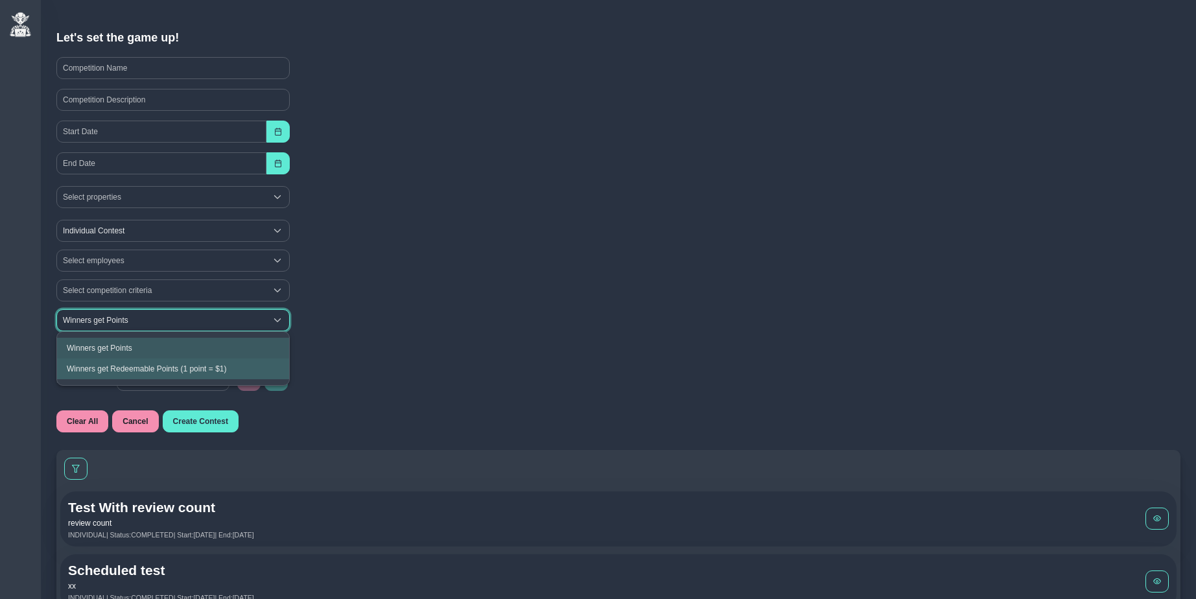  What do you see at coordinates (135, 421) in the screenshot?
I see `button: Cancel` at bounding box center [135, 421].